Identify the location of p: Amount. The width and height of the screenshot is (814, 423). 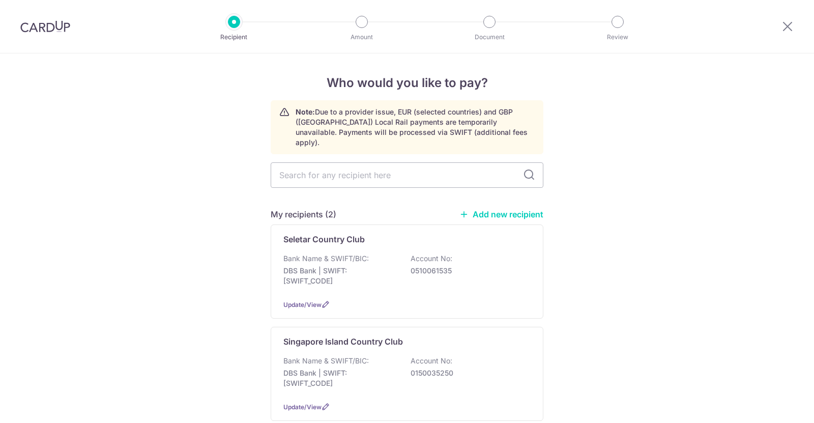
(362, 37).